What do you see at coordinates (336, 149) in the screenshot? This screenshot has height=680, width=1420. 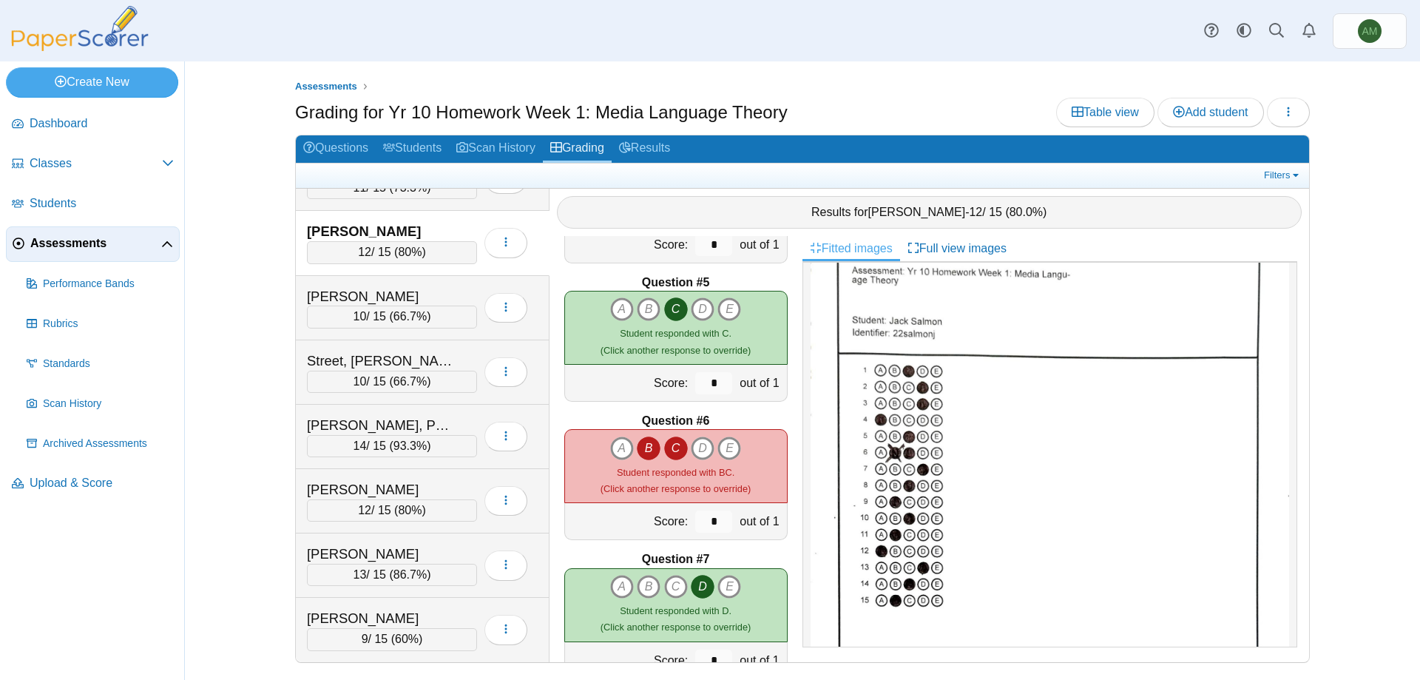 I see `a: Questions` at bounding box center [336, 149].